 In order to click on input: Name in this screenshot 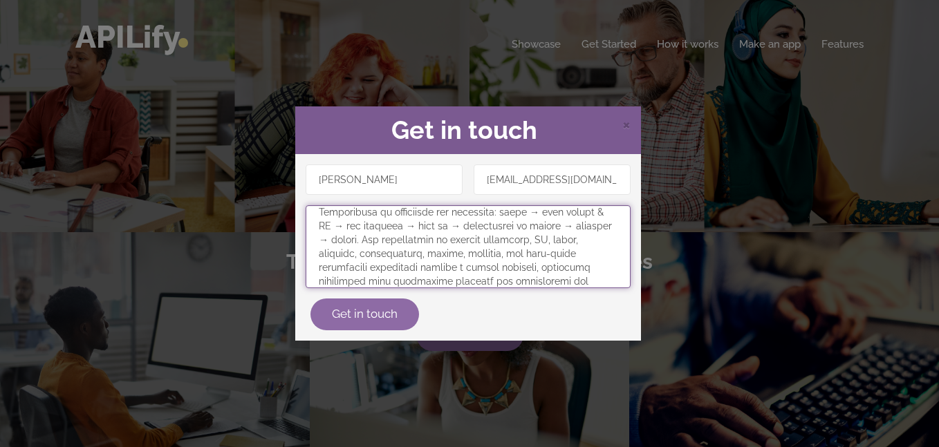, I will do `click(384, 180)`.